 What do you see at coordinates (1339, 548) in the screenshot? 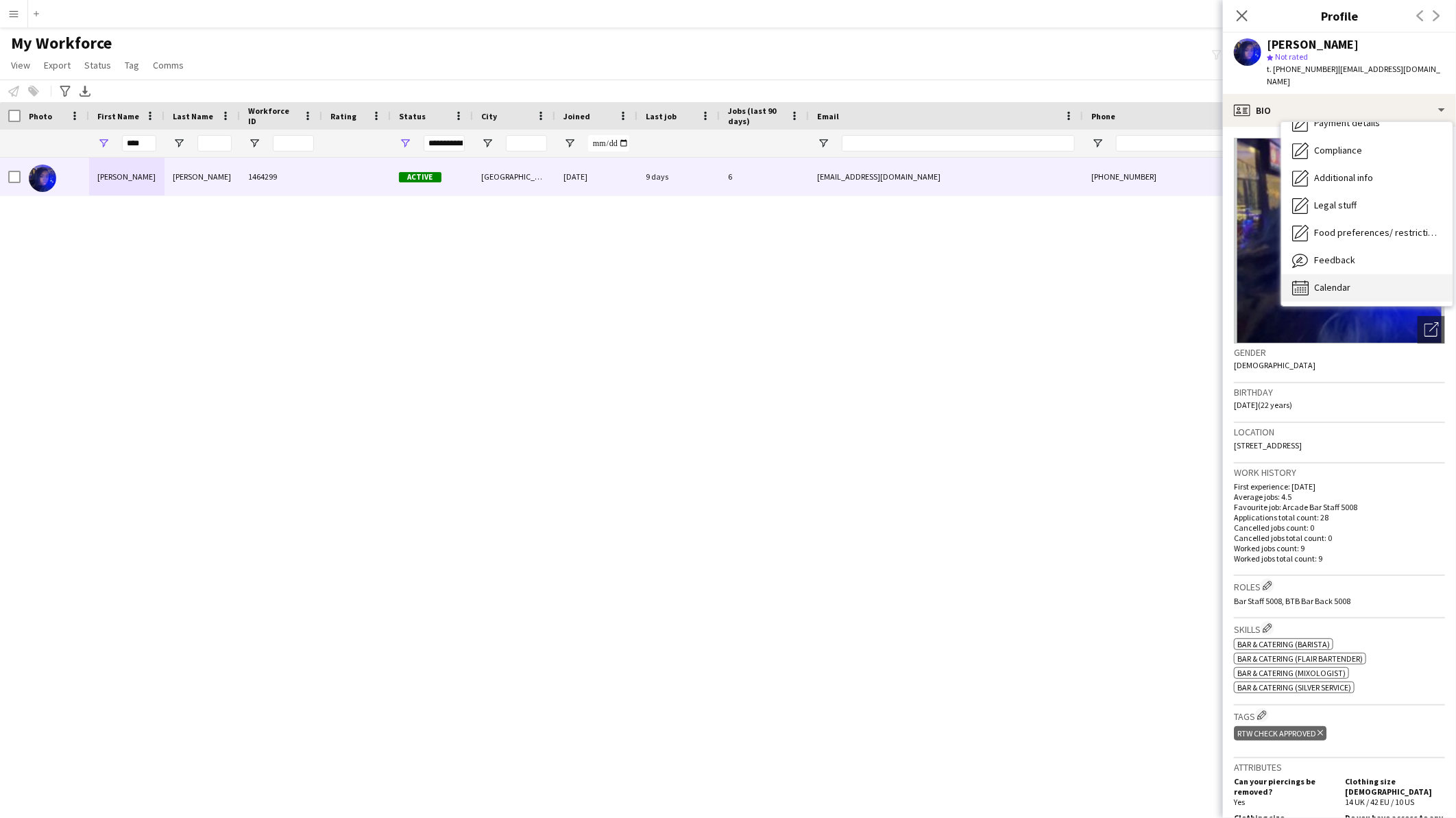
I see `p: Worked jobs count: 9` at bounding box center [1339, 548].